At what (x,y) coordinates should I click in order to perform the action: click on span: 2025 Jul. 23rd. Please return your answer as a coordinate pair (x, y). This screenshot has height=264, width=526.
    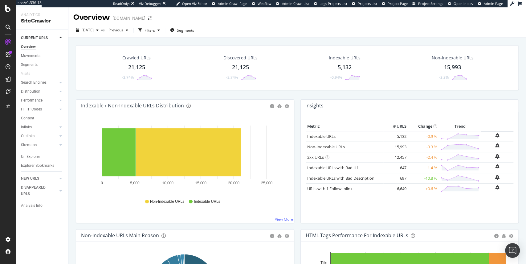
    Looking at the image, I should click on (87, 30).